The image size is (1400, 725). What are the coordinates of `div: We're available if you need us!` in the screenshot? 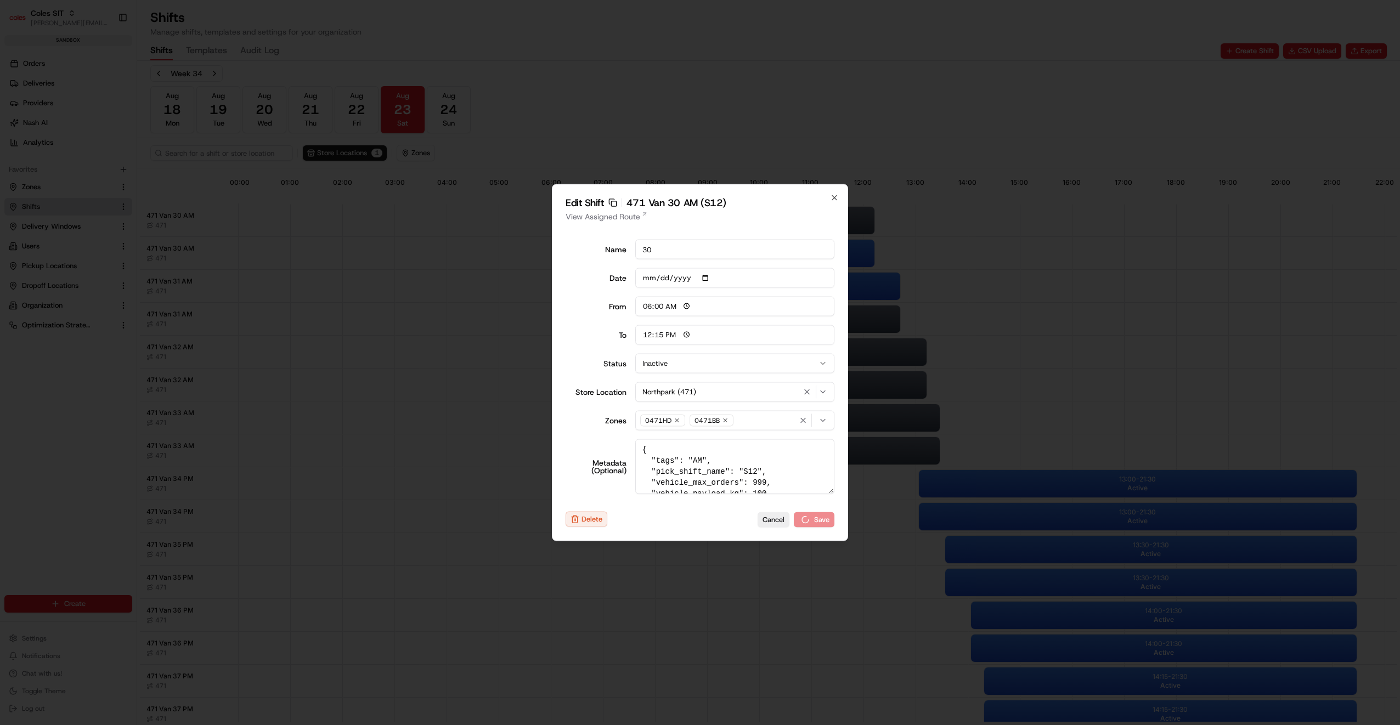 It's located at (88, 120).